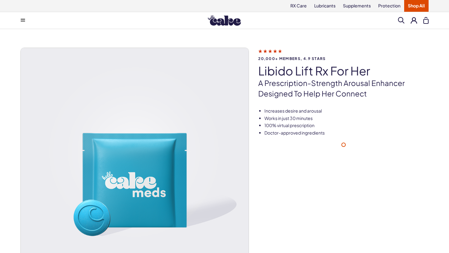 The width and height of the screenshot is (449, 253). Describe the element at coordinates (346, 125) in the screenshot. I see `li: 100% virtual prescription` at that location.